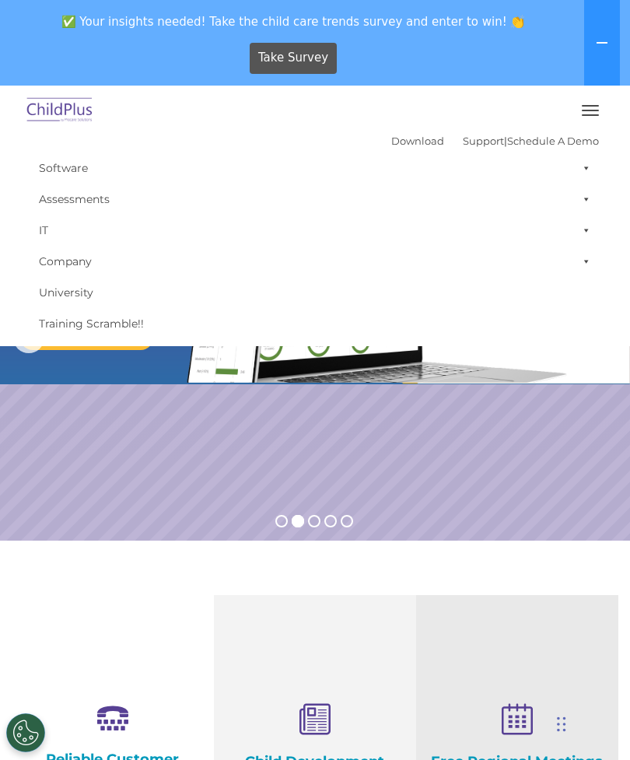  I want to click on div: Drag, so click(562, 725).